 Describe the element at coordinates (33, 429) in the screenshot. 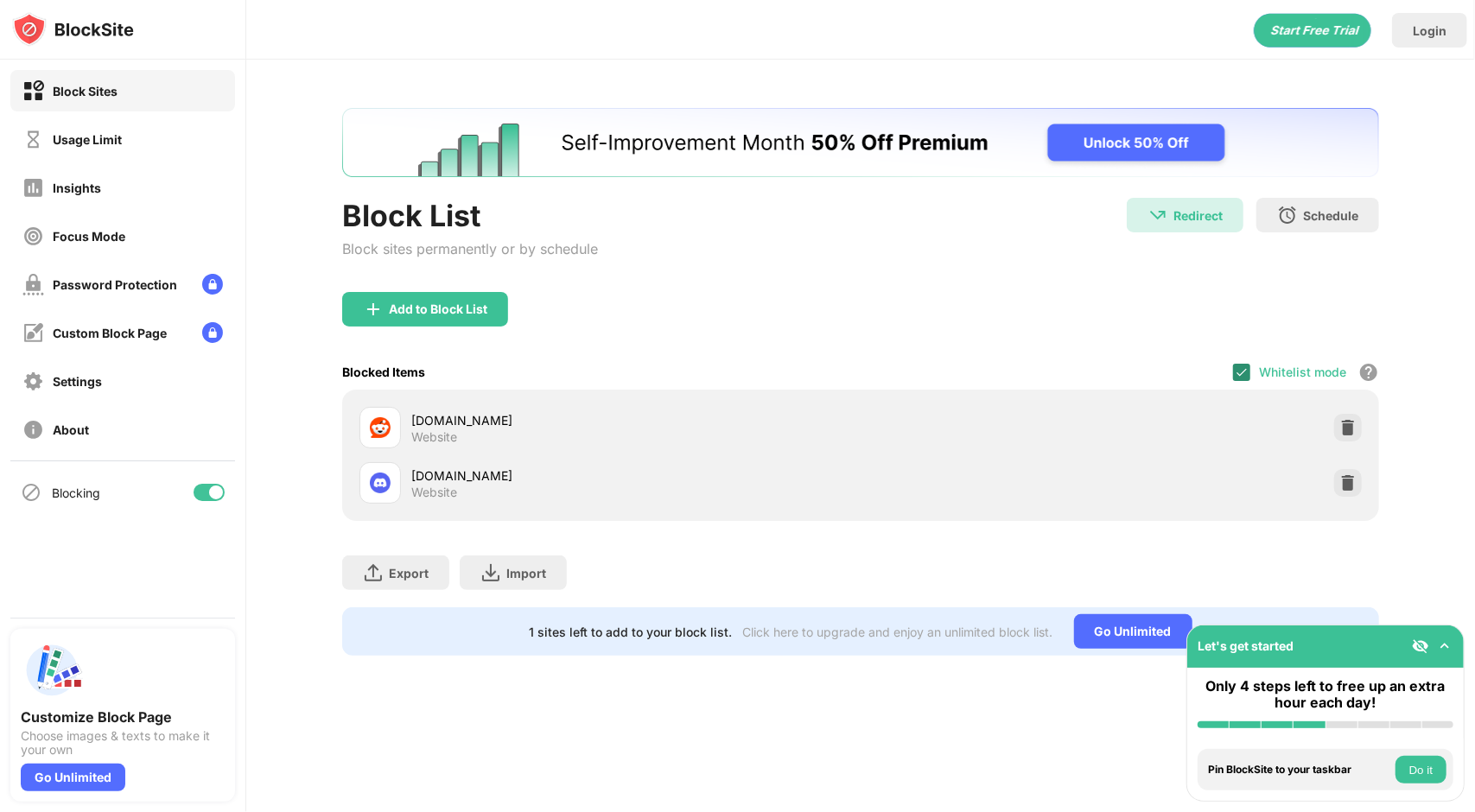

I see `img: about-off.svg` at that location.